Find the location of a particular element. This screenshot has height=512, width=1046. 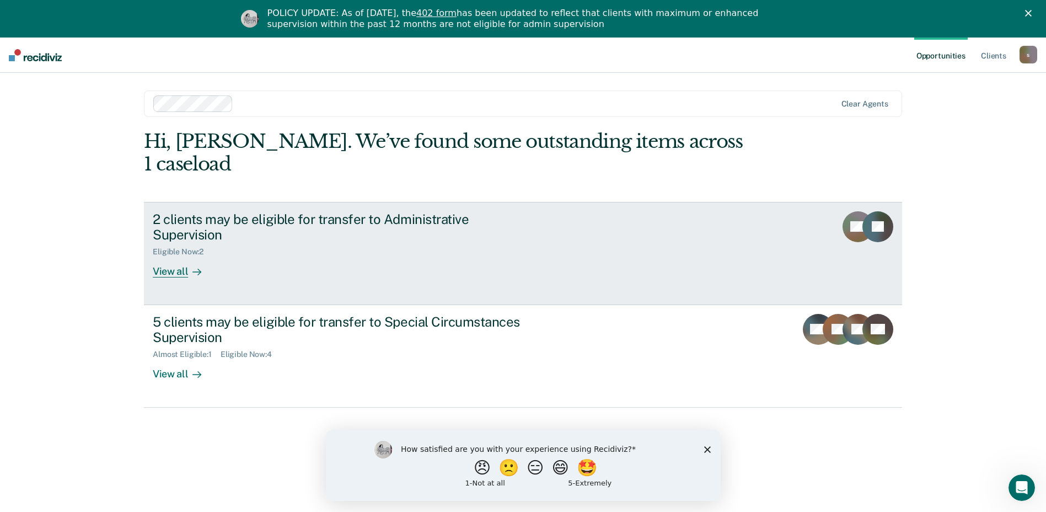

a: Clients is located at coordinates (994, 55).